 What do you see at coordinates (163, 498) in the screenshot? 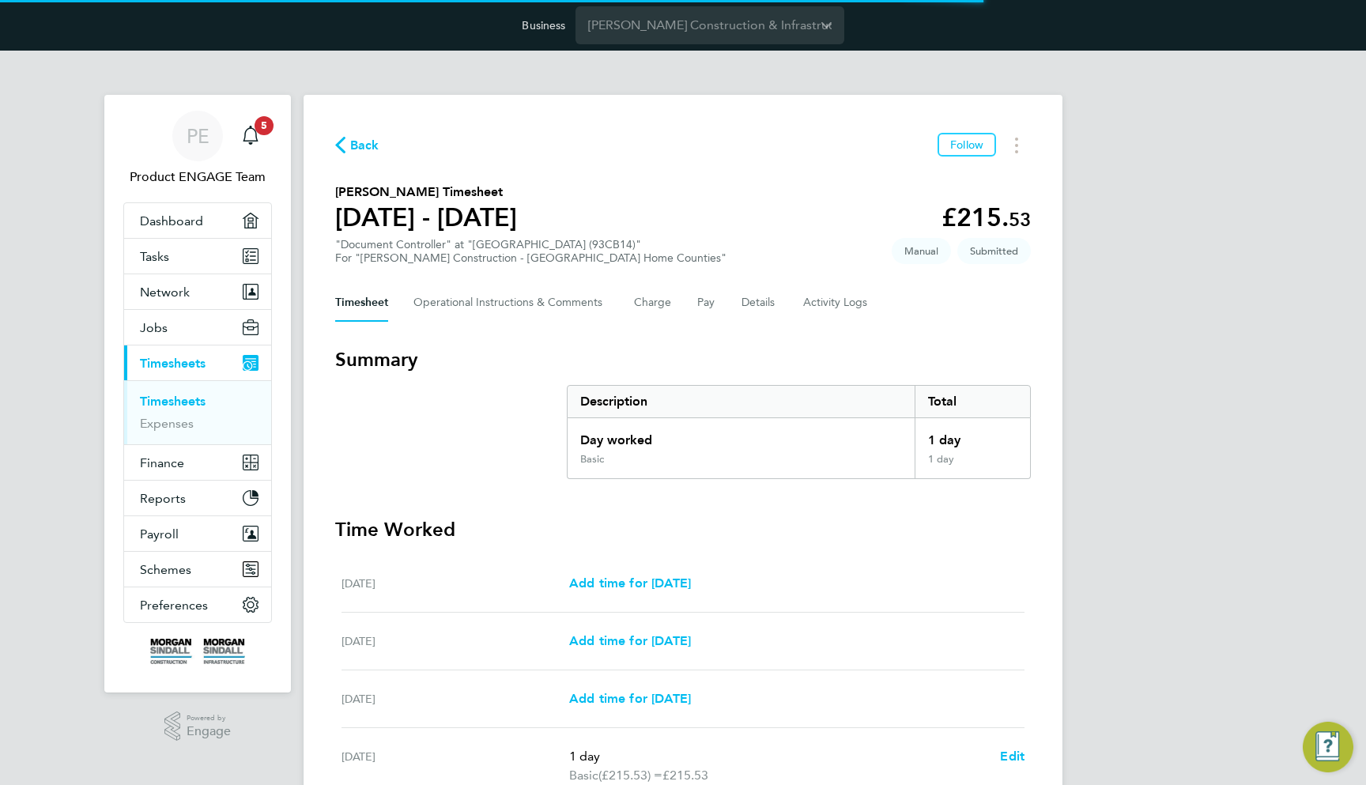
I see `span: Reports` at bounding box center [163, 498].